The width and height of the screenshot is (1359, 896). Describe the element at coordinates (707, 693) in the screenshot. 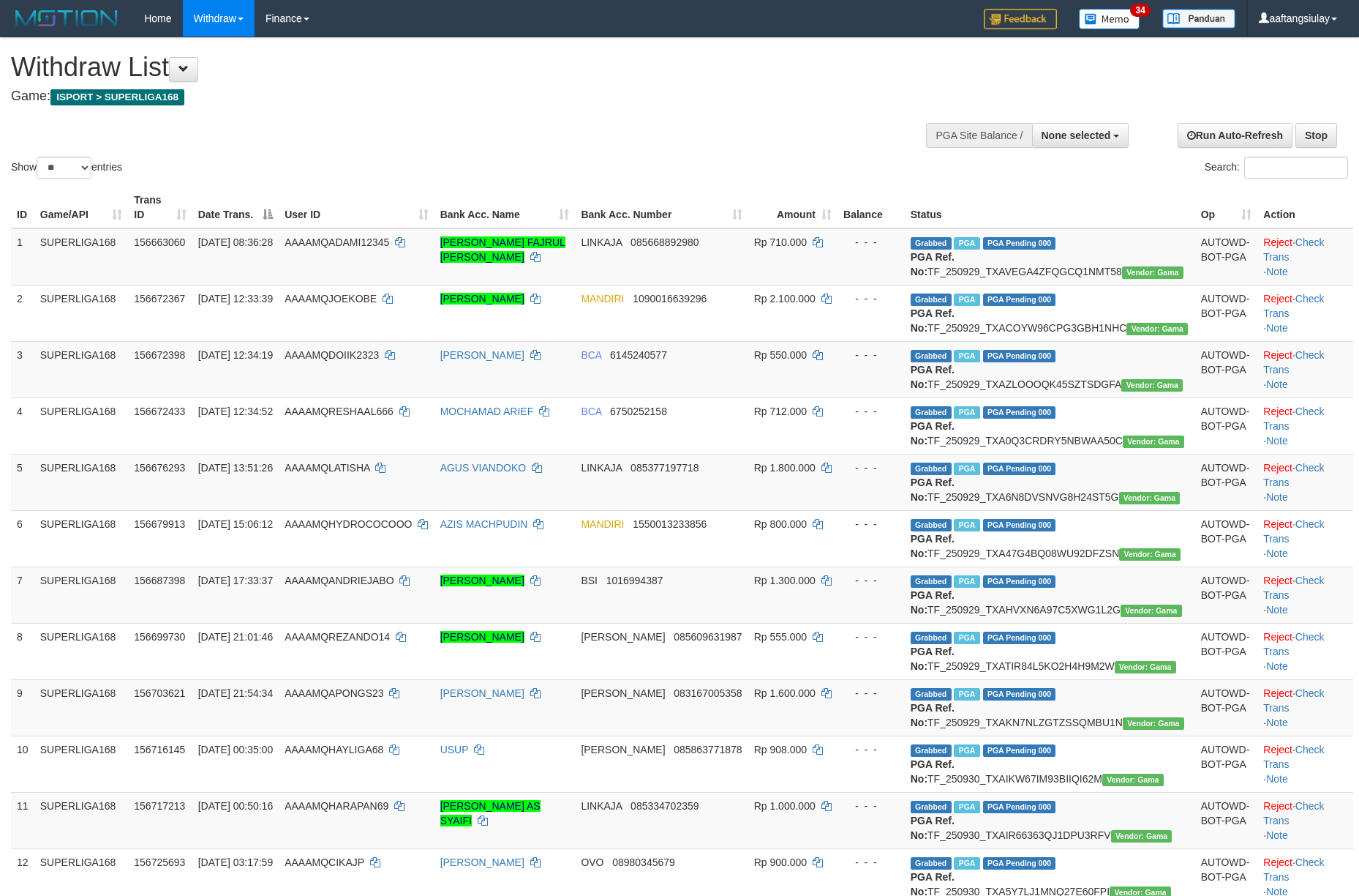

I see `span: Copy 083167005358 to clipboard` at that location.